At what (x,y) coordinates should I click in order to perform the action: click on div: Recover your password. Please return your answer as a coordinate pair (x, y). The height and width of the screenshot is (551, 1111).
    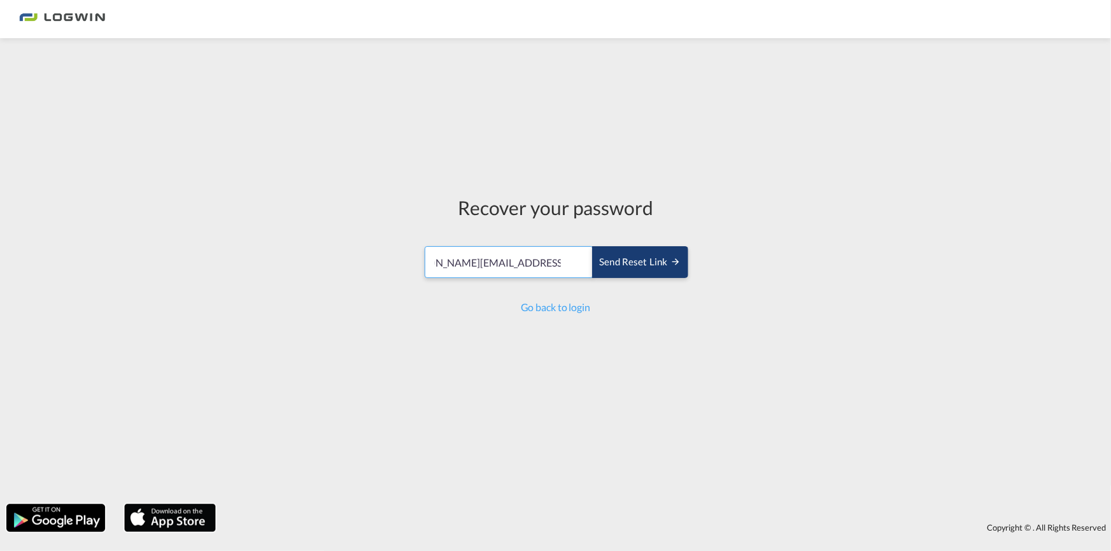
    Looking at the image, I should click on (555, 208).